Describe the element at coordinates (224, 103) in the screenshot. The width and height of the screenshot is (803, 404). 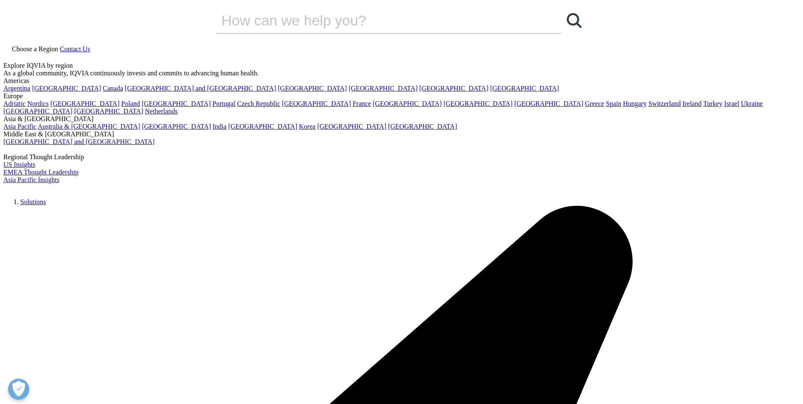
I see `a: Portugal` at that location.